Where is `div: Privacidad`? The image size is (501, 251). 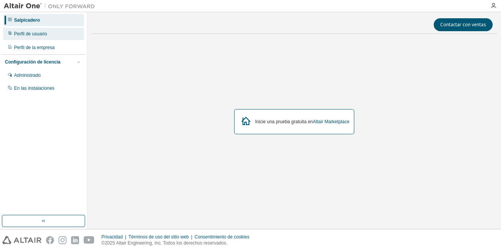
div: Privacidad is located at coordinates (115, 237).